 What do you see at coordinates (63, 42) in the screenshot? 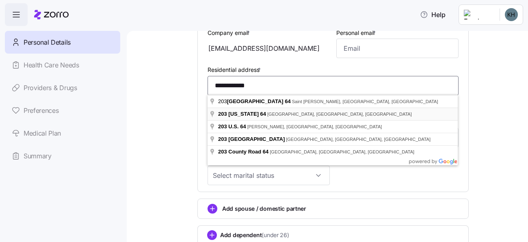
I see `a: Personal Details` at bounding box center [63, 42].